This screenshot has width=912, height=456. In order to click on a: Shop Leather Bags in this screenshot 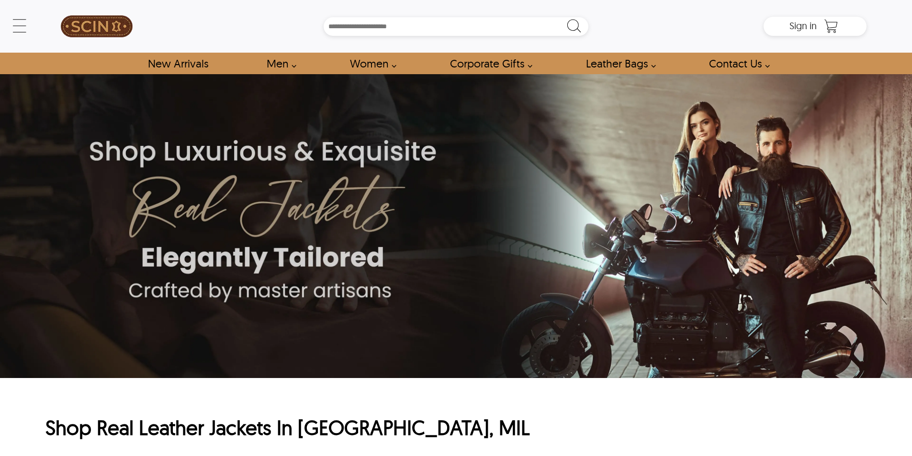, I will do `click(618, 63)`.